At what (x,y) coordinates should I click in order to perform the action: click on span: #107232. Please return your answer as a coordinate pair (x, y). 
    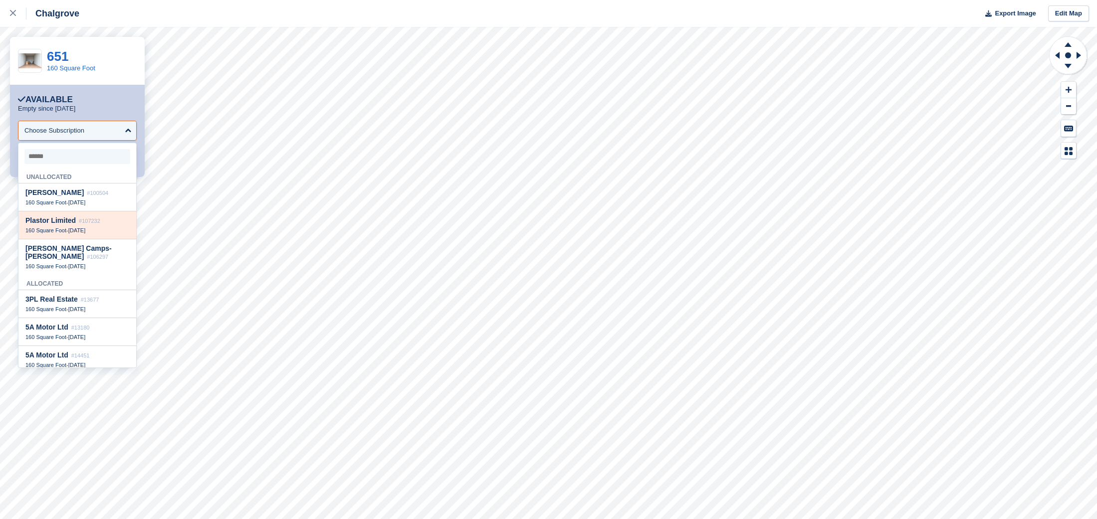
    Looking at the image, I should click on (89, 221).